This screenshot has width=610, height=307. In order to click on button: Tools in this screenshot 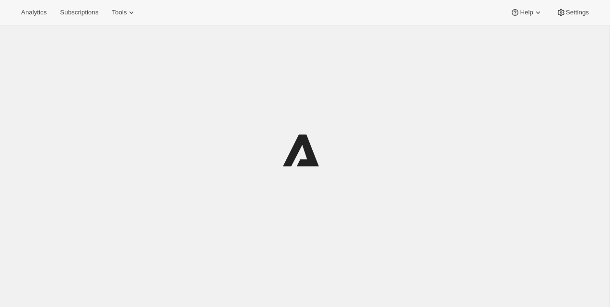, I will do `click(124, 12)`.